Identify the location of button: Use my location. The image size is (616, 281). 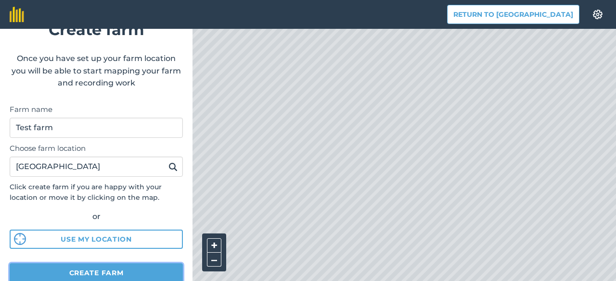
(96, 240).